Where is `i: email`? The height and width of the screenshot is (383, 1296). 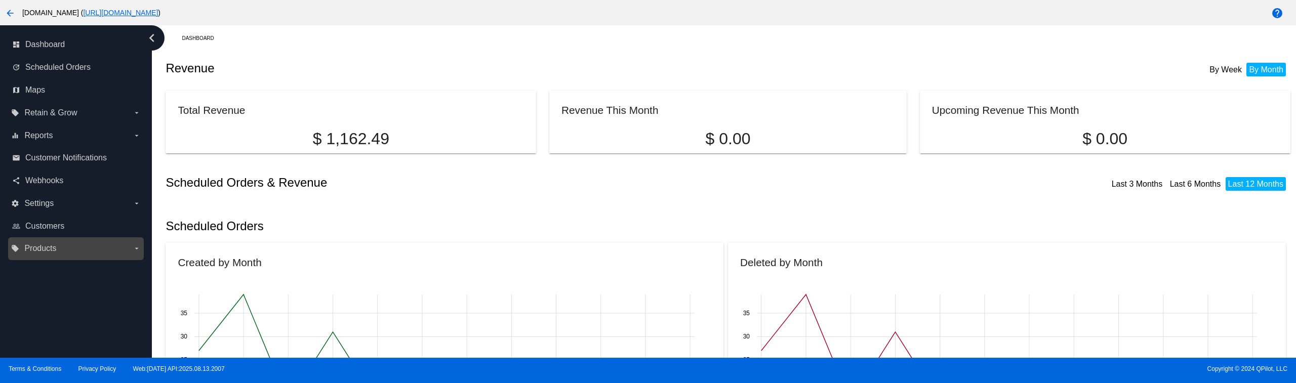
i: email is located at coordinates (16, 158).